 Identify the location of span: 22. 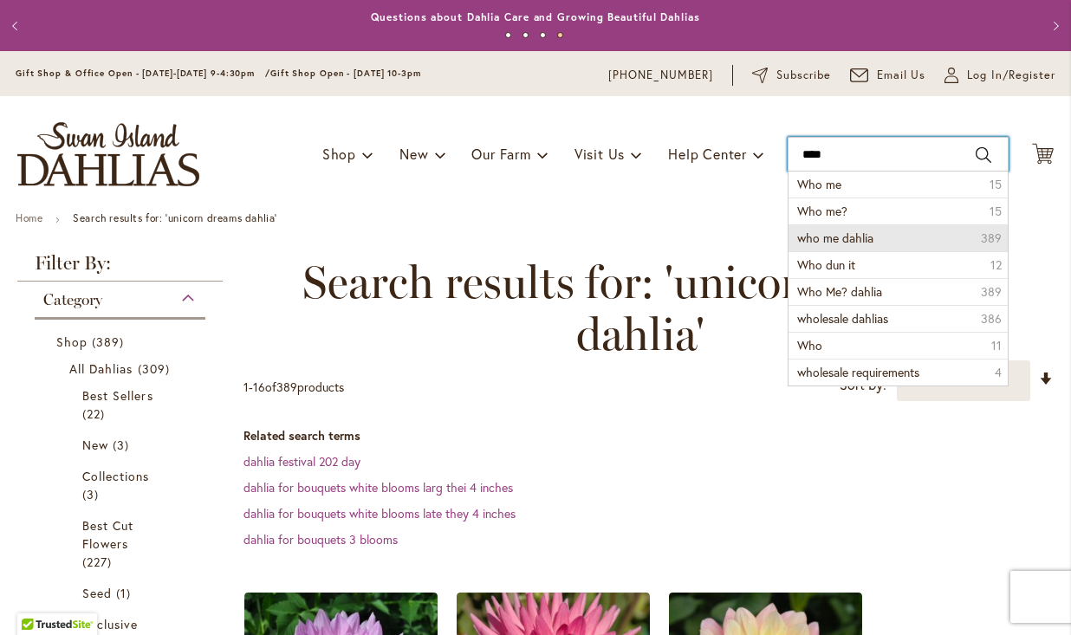
(95, 413).